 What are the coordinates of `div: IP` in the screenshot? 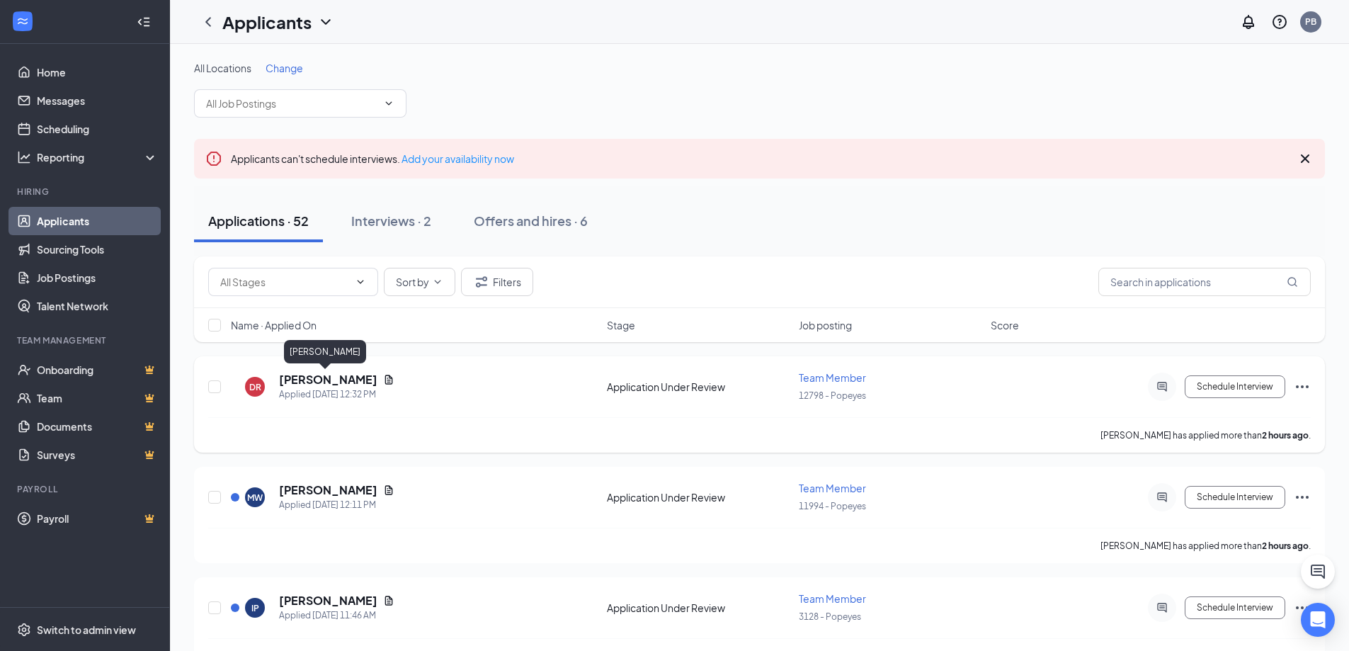 It's located at (255, 608).